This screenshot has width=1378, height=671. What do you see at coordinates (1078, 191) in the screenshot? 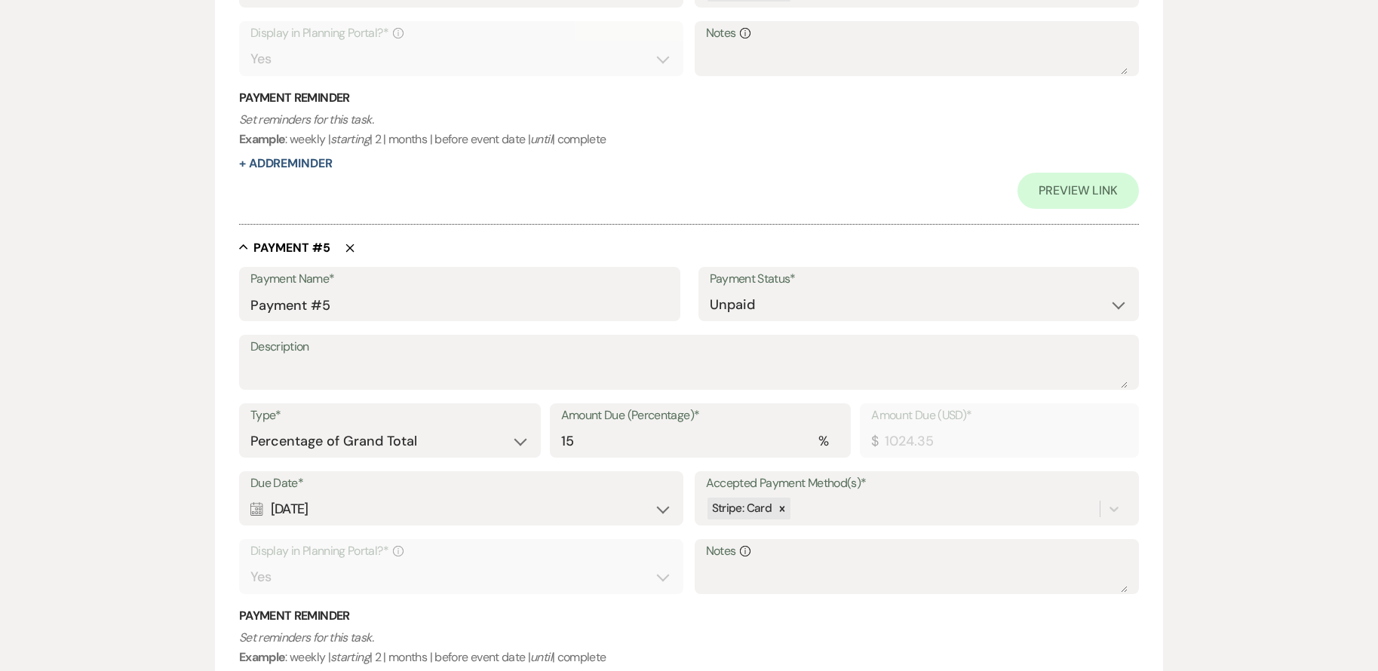
I see `a: Preview Link` at bounding box center [1078, 191].